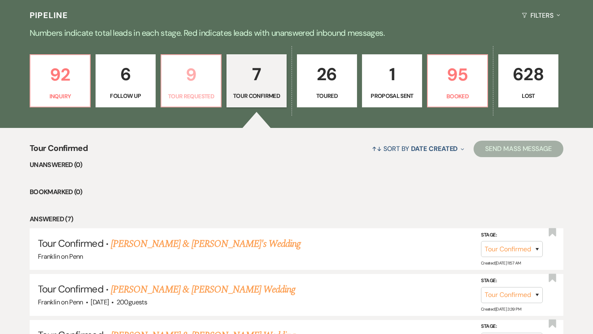 This screenshot has width=593, height=334. Describe the element at coordinates (457, 81) in the screenshot. I see `a: 95Booked` at that location.